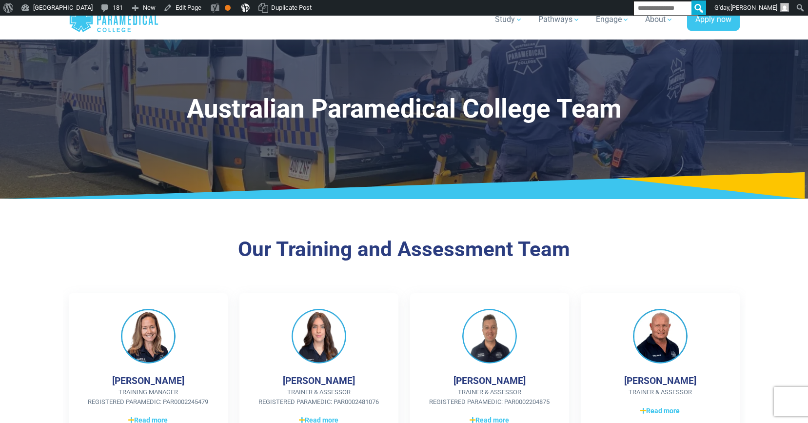 Image resolution: width=808 pixels, height=423 pixels. Describe the element at coordinates (404, 249) in the screenshot. I see `h3: Our Training and Assessment Team` at that location.